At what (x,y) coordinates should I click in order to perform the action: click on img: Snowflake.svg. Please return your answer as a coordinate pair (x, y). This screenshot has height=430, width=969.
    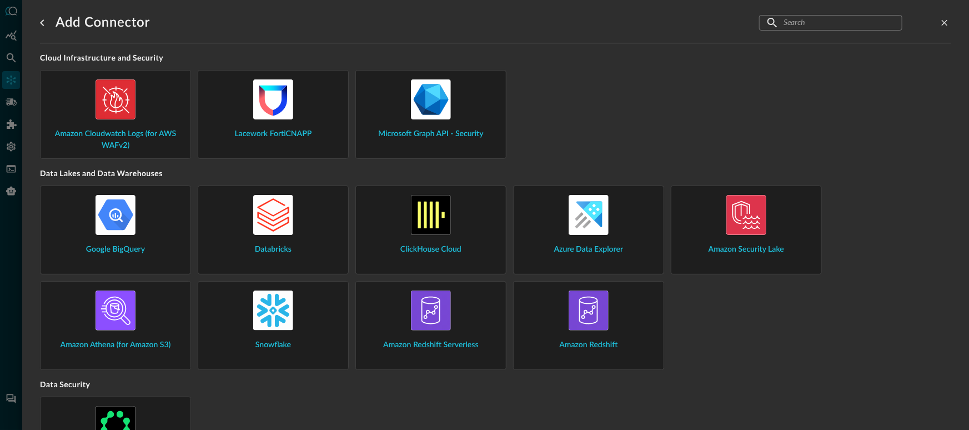
    Looking at the image, I should click on (273, 310).